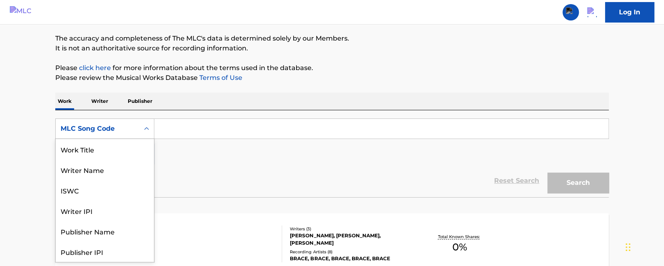 The image size is (664, 266). What do you see at coordinates (25, 12) in the screenshot?
I see `img: MLC Logo` at bounding box center [25, 12].